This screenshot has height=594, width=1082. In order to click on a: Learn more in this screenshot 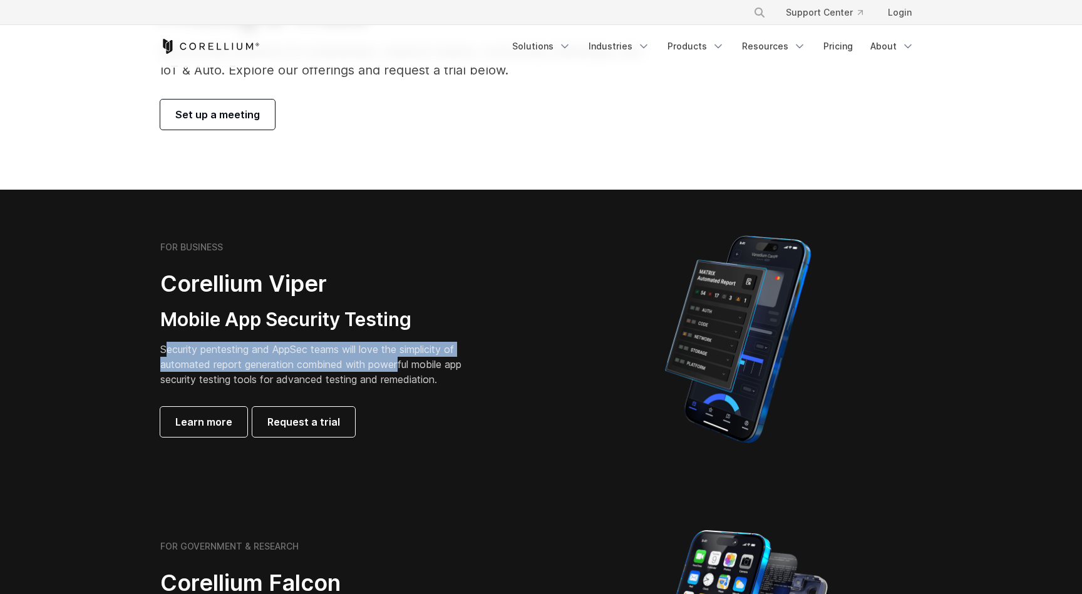, I will do `click(204, 422)`.